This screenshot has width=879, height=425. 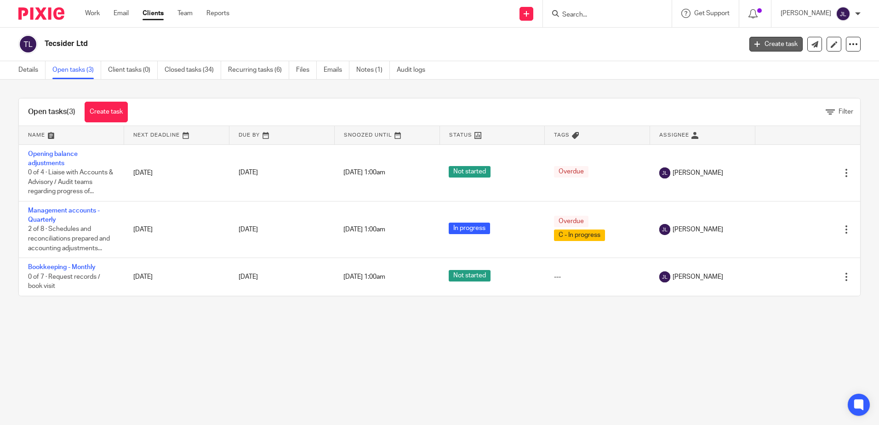 What do you see at coordinates (53, 159) in the screenshot?
I see `a: Opening balance adjustments` at bounding box center [53, 159].